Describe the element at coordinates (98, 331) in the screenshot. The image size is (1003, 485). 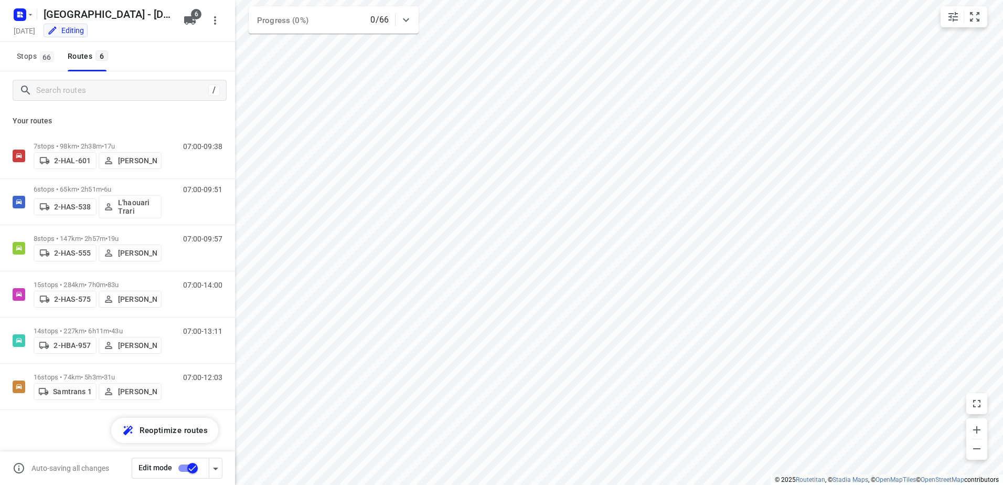
I see `p: 14 stops • 227km • 6h11m` at that location.